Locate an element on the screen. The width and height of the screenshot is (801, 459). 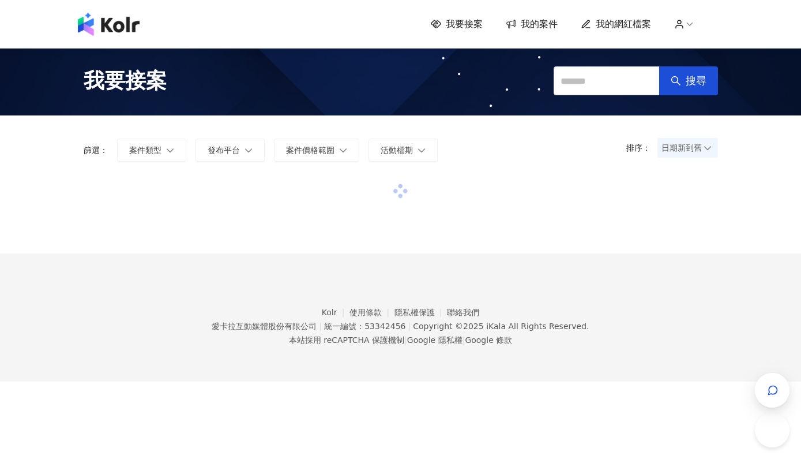
a: 我的網紅檔案 is located at coordinates (616, 24).